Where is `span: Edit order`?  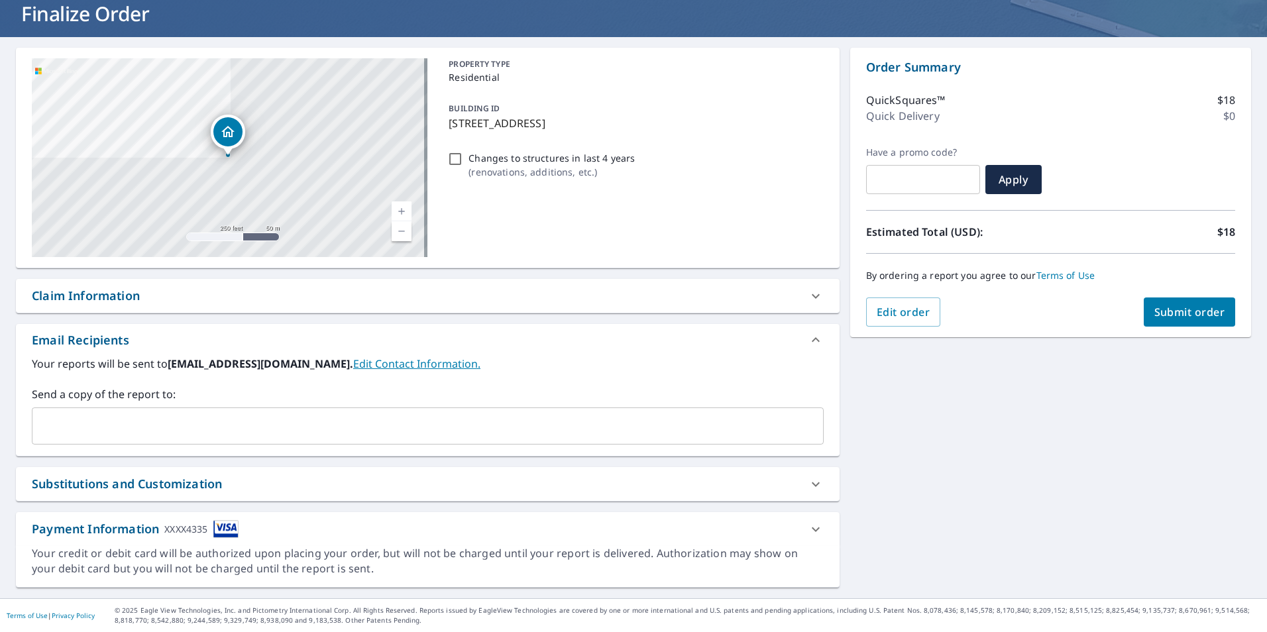
span: Edit order is located at coordinates (903, 312).